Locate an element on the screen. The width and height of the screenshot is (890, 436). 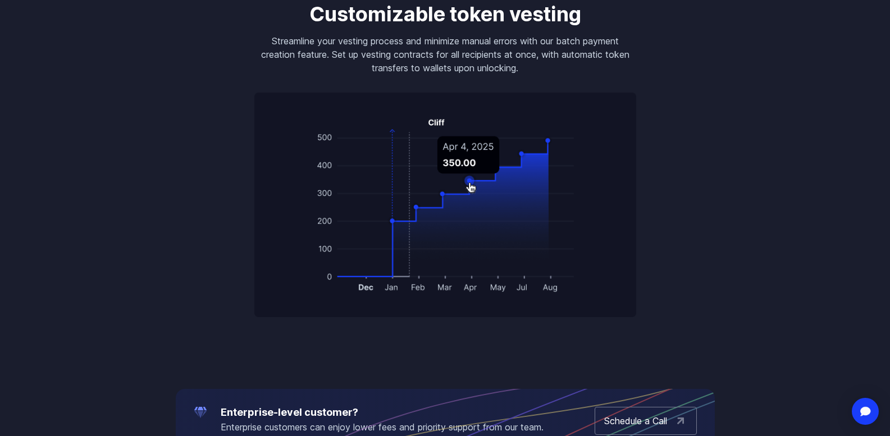
h3: Customizable token vesting is located at coordinates (445, 14).